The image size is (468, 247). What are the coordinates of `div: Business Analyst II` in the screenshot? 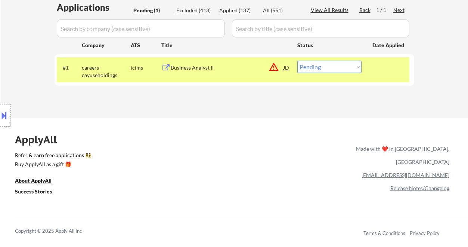 It's located at (227, 68).